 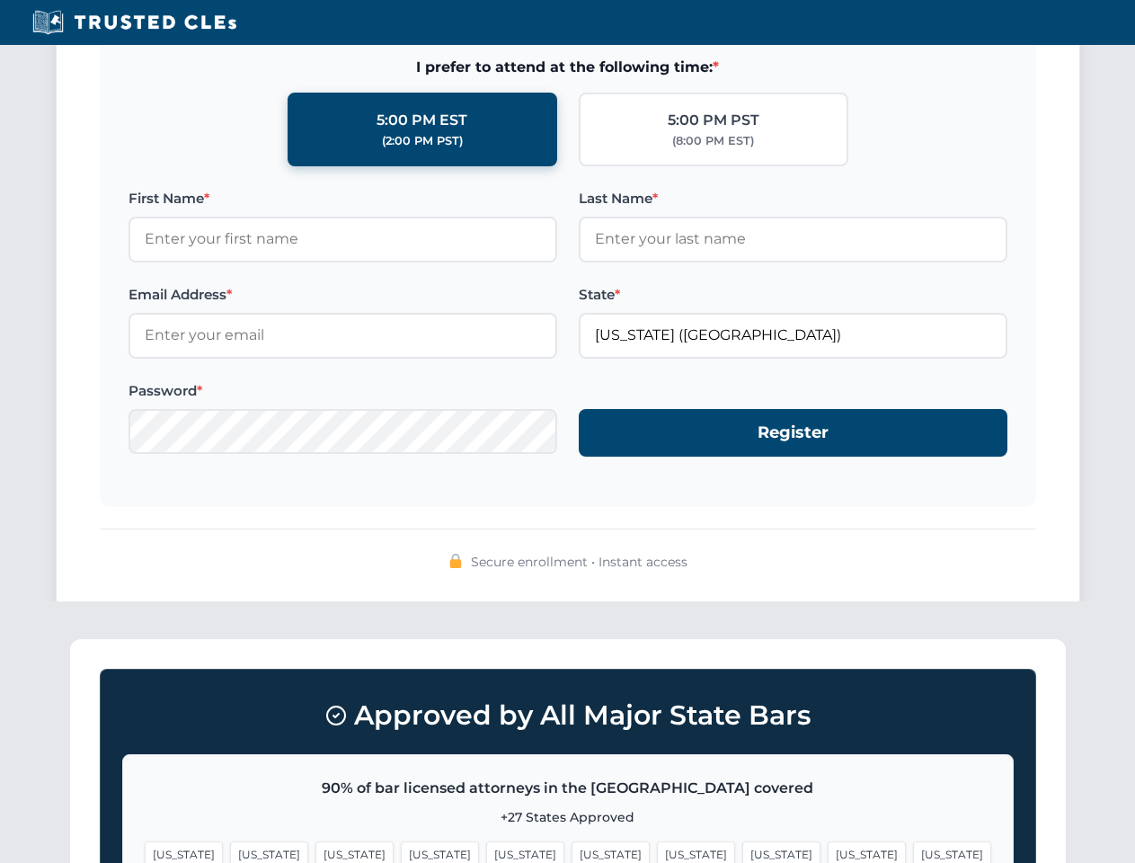 What do you see at coordinates (422, 141) in the screenshot?
I see `div: (2:00 PM PST)` at bounding box center [422, 141].